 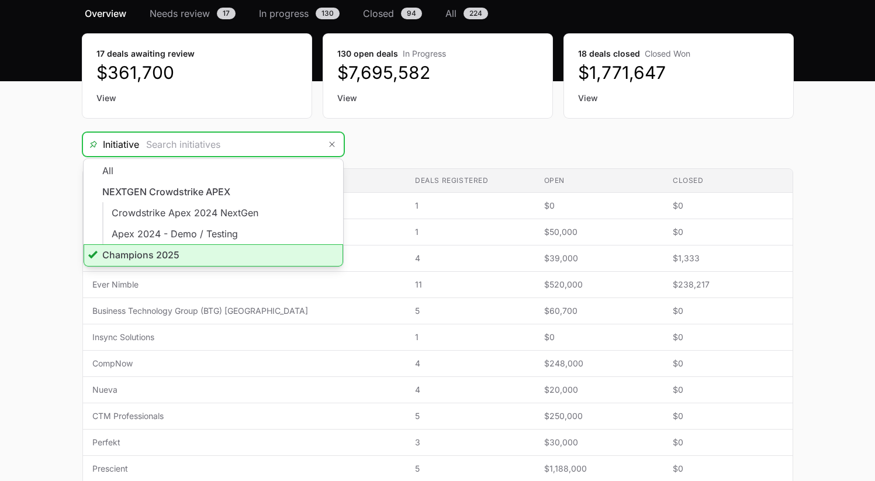 What do you see at coordinates (226, 13) in the screenshot?
I see `span: 17` at bounding box center [226, 13].